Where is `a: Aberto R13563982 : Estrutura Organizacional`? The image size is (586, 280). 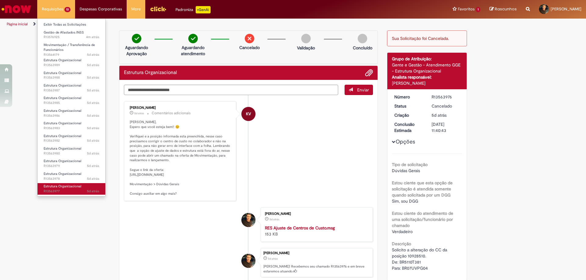
a: Aberto R13563982 : Estrutura Organizacional is located at coordinates (71, 138).